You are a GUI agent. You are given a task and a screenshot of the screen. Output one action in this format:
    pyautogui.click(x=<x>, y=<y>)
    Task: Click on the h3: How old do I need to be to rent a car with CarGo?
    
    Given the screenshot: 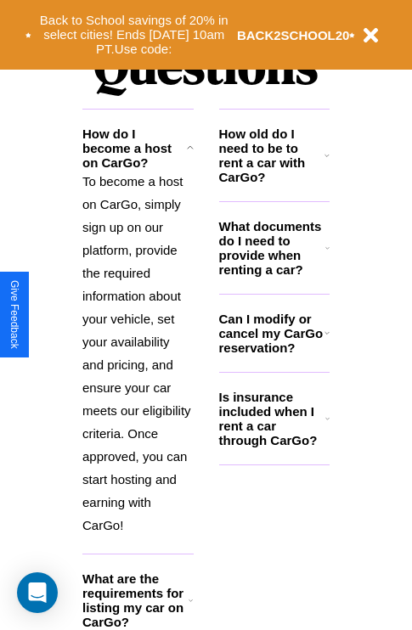 What is the action you would take?
    pyautogui.click(x=272, y=155)
    